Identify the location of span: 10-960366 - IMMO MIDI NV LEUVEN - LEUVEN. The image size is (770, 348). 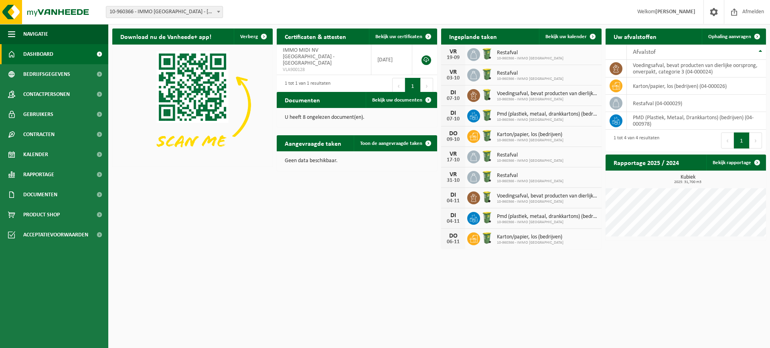
(164, 12).